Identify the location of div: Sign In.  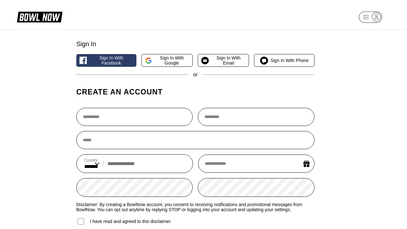
(195, 44).